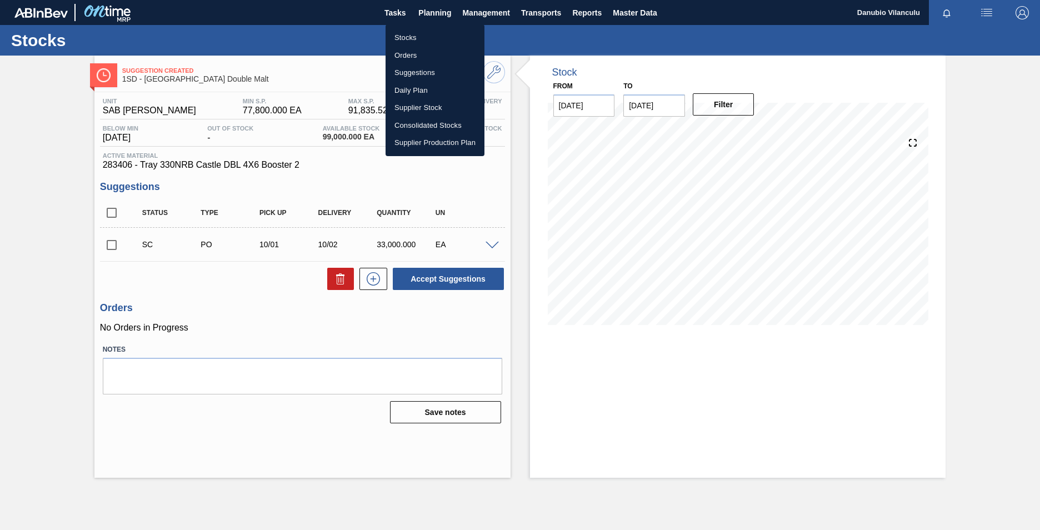 The width and height of the screenshot is (1040, 530). Describe the element at coordinates (435, 56) in the screenshot. I see `li: Orders` at that location.